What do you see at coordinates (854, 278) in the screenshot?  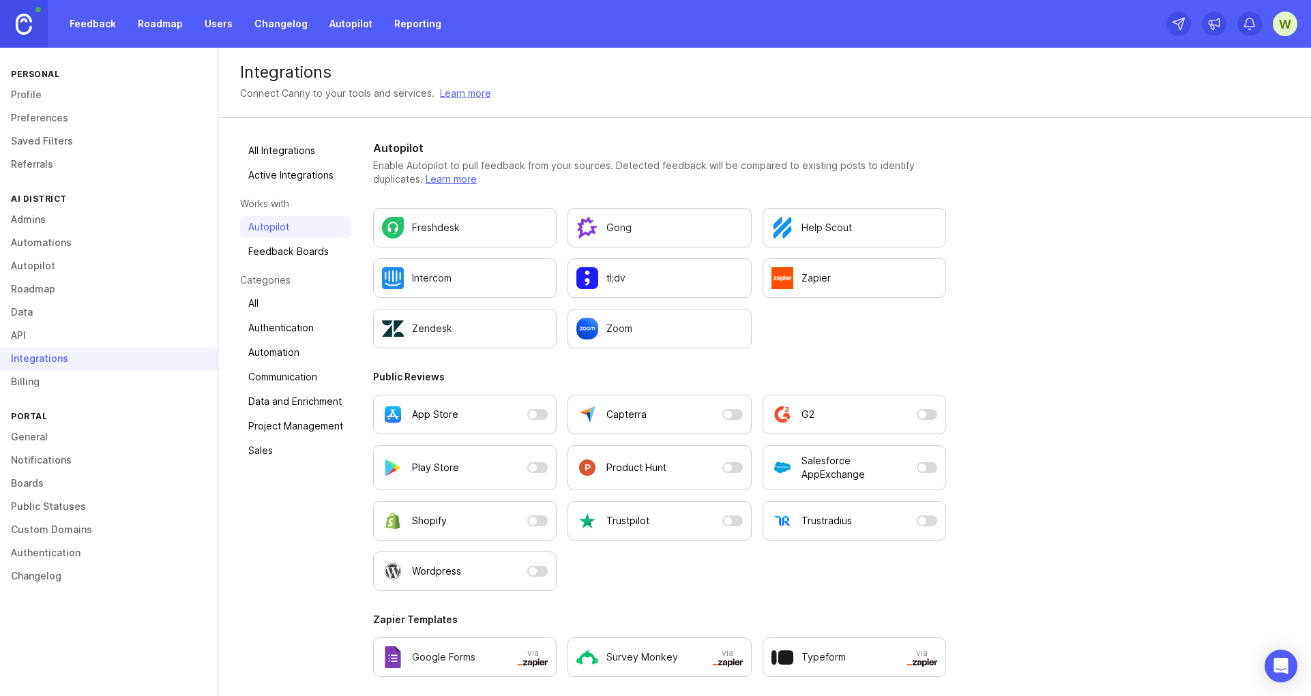 I see `a: Configure Zapier in a new tab.` at bounding box center [854, 278].